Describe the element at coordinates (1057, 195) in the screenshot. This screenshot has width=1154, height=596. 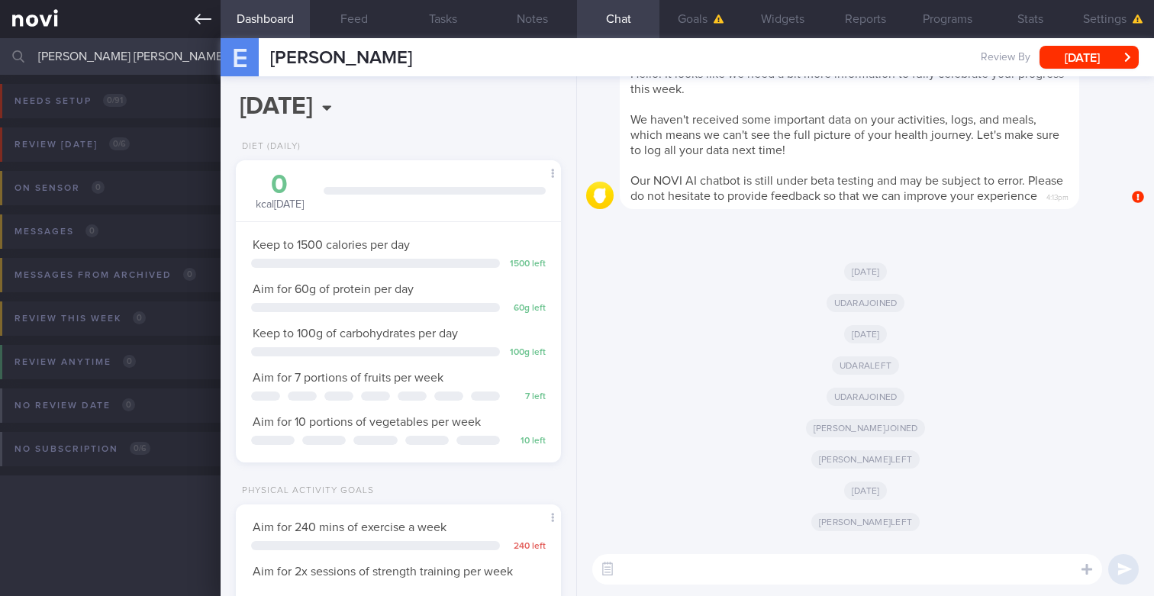
I see `span: 4:13pm` at that location.